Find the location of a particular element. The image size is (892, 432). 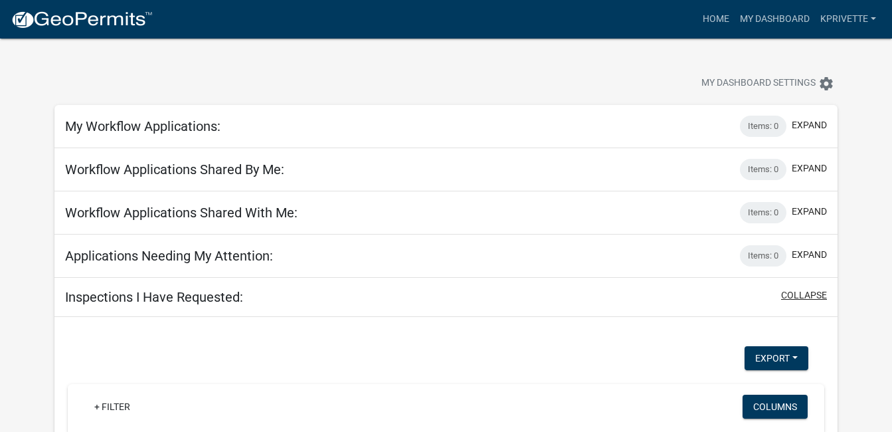

button: Export is located at coordinates (776, 358).